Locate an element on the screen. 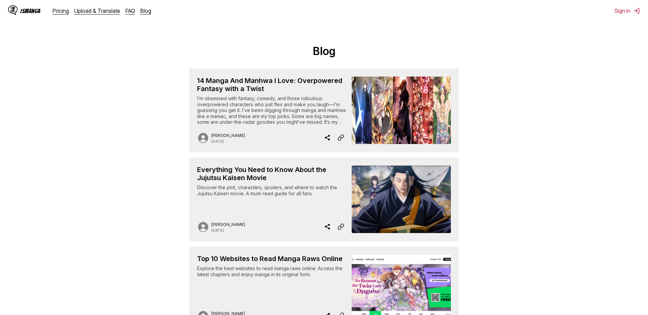 This screenshot has width=648, height=315. a: Blog is located at coordinates (146, 11).